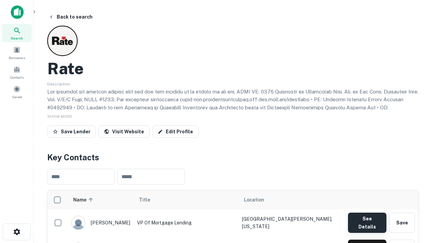 This screenshot has width=432, height=243. What do you see at coordinates (71, 17) in the screenshot?
I see `button: Back to search` at bounding box center [71, 17].